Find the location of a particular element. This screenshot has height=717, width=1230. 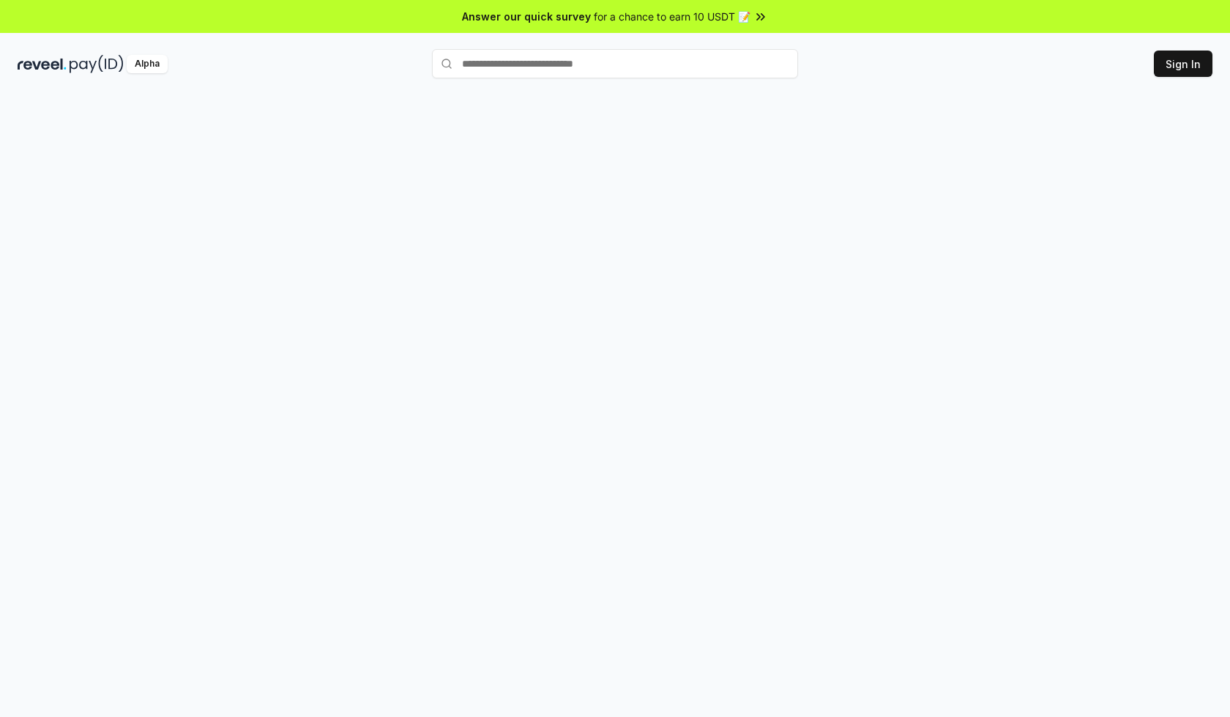

span: for a chance to earn 10 USDT 📝 is located at coordinates (672, 16).